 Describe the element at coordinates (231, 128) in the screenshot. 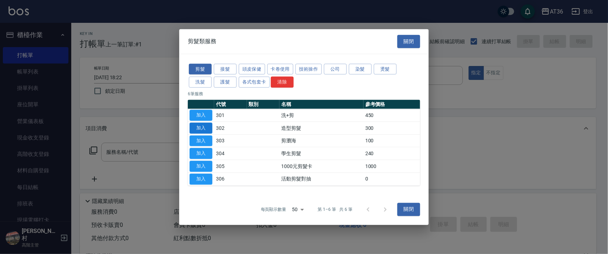

I see `td: 302` at that location.